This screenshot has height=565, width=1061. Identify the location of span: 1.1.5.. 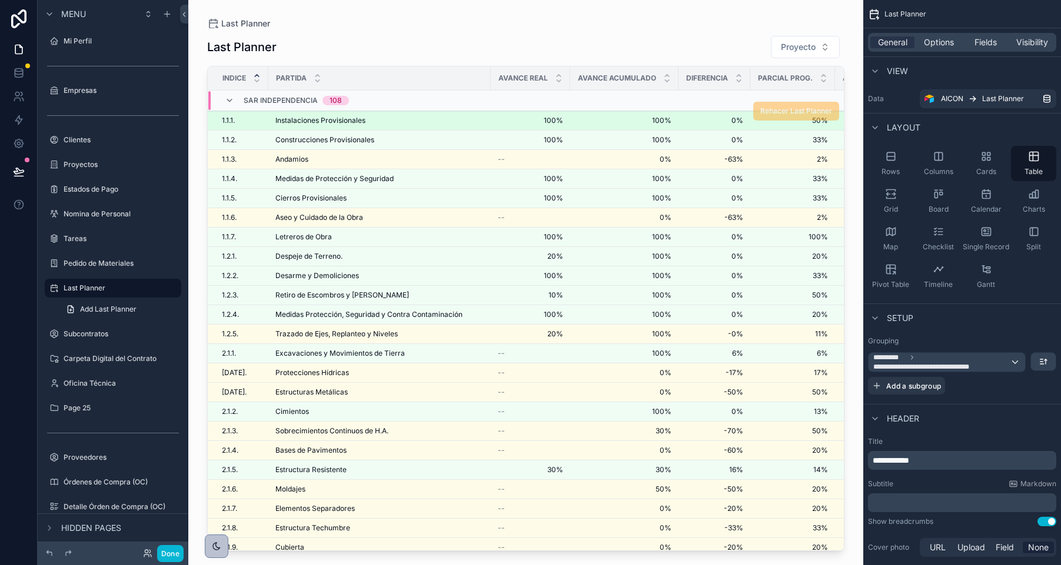
(229, 198).